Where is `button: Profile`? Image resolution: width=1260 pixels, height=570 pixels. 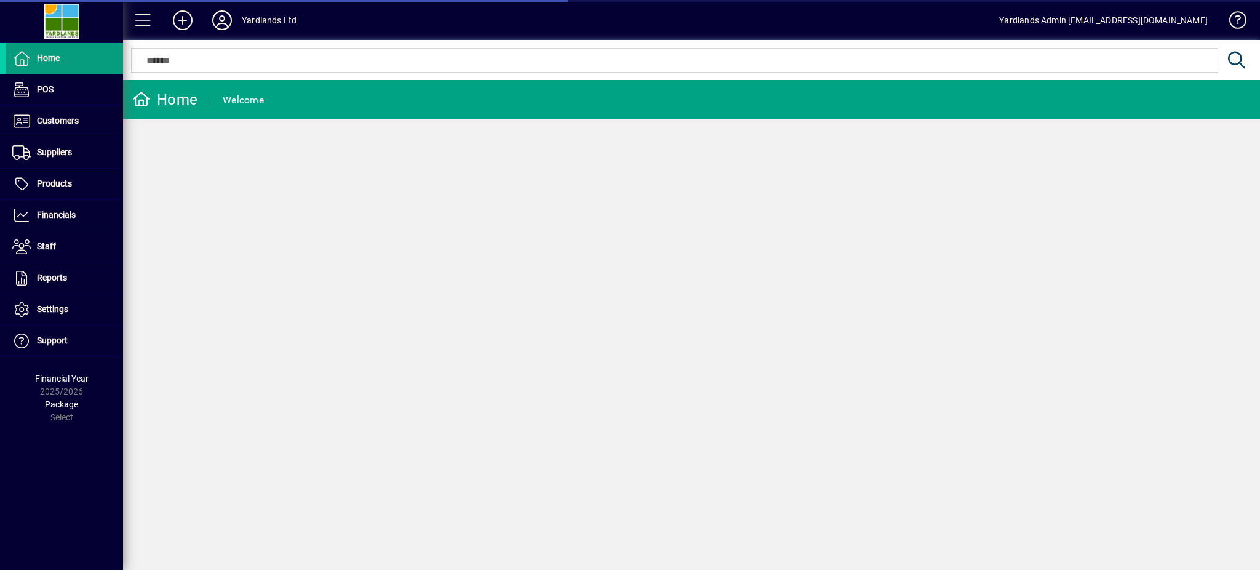 button: Profile is located at coordinates (222, 20).